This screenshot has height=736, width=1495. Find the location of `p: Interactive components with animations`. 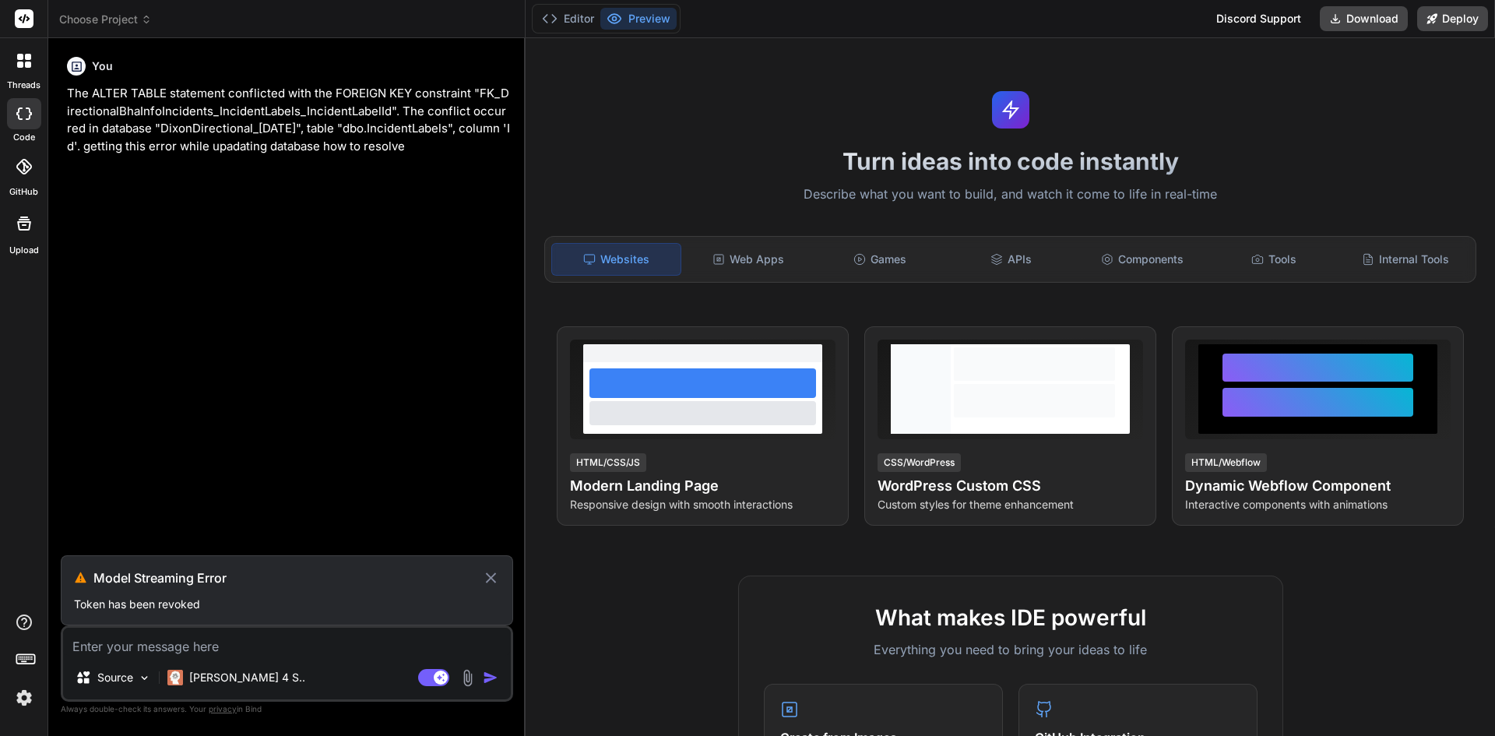

p: Interactive components with animations is located at coordinates (1317, 505).